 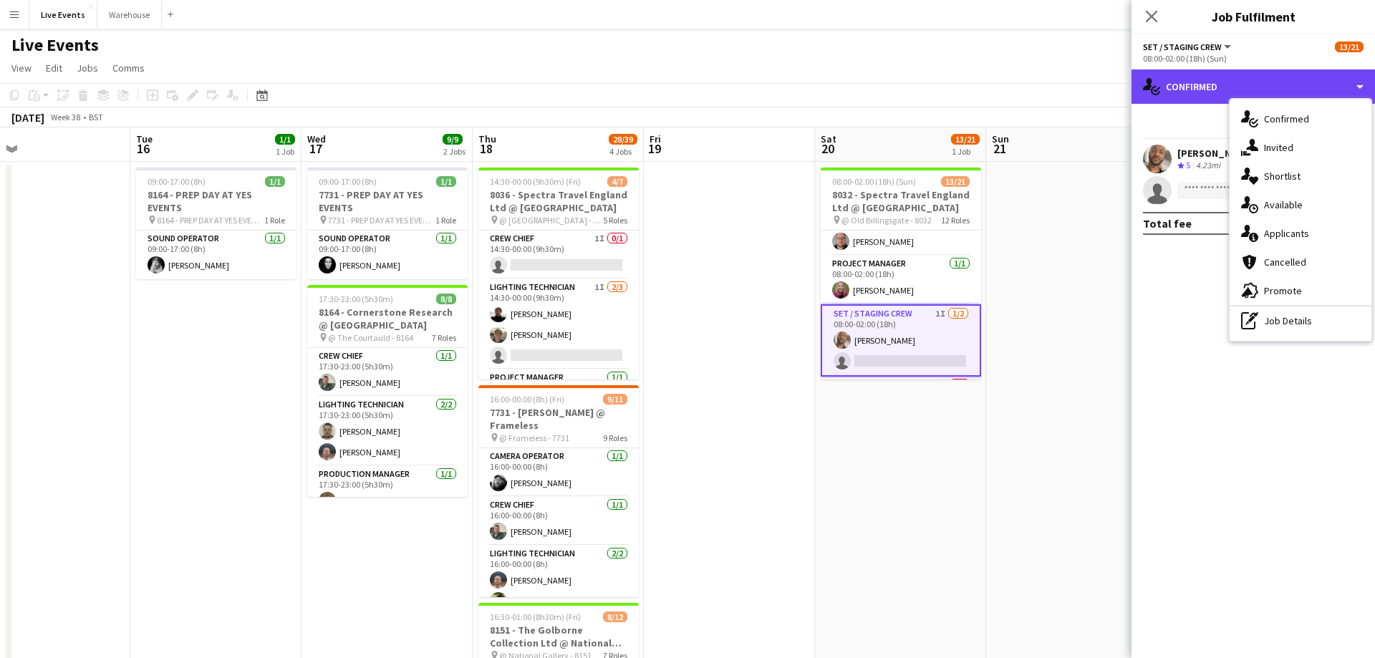 I want to click on span: 28/39, so click(x=623, y=139).